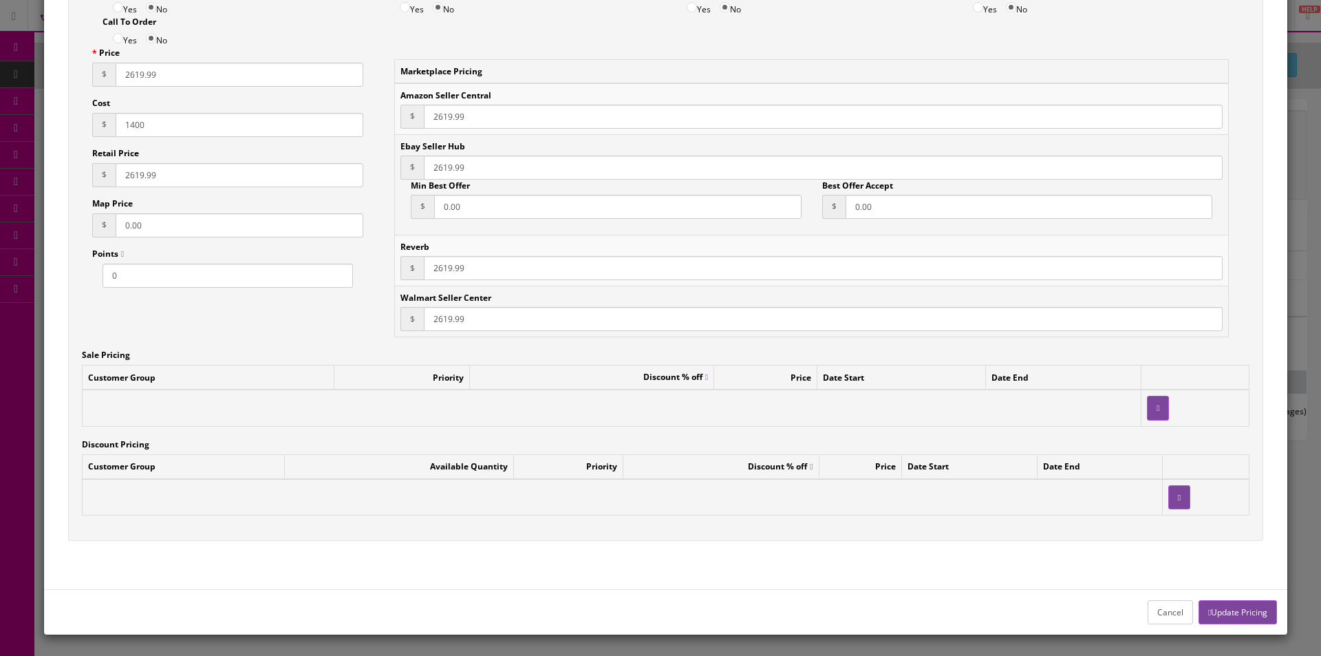  I want to click on label: Walmart Seller Center, so click(446, 297).